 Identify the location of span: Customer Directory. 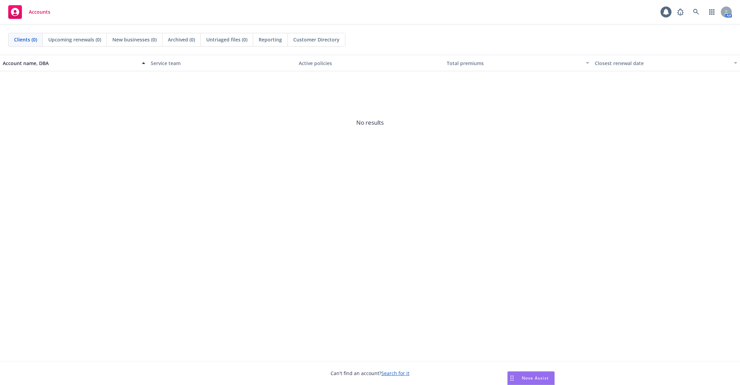
(316, 39).